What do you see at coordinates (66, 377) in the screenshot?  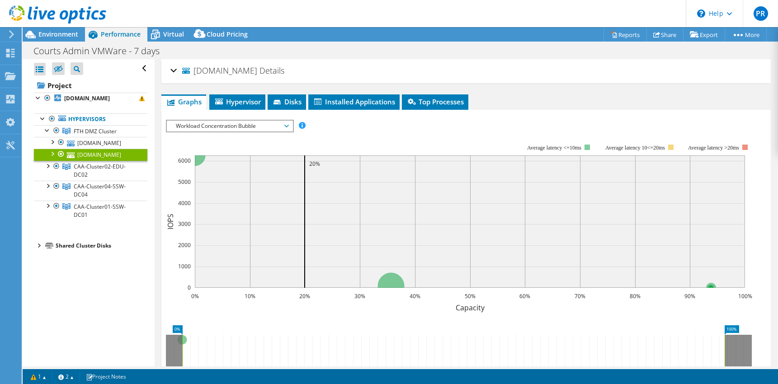 I see `a: 2` at bounding box center [66, 377].